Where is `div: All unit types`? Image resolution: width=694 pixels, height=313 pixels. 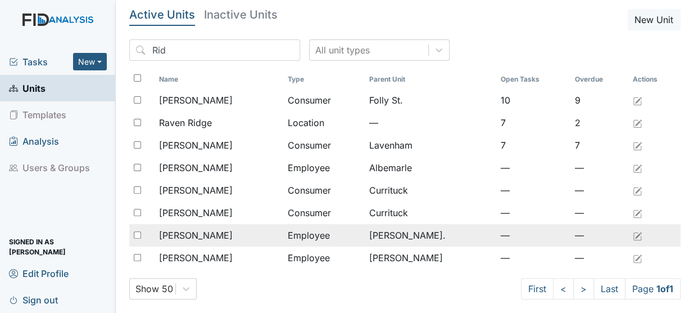
div: All unit types is located at coordinates (342, 50).